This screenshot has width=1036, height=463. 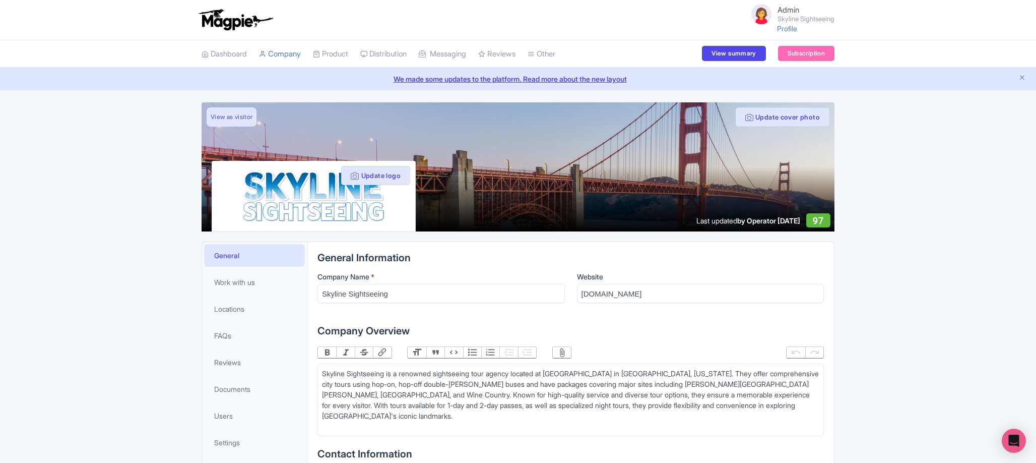 I want to click on button: Heading, so click(x=417, y=352).